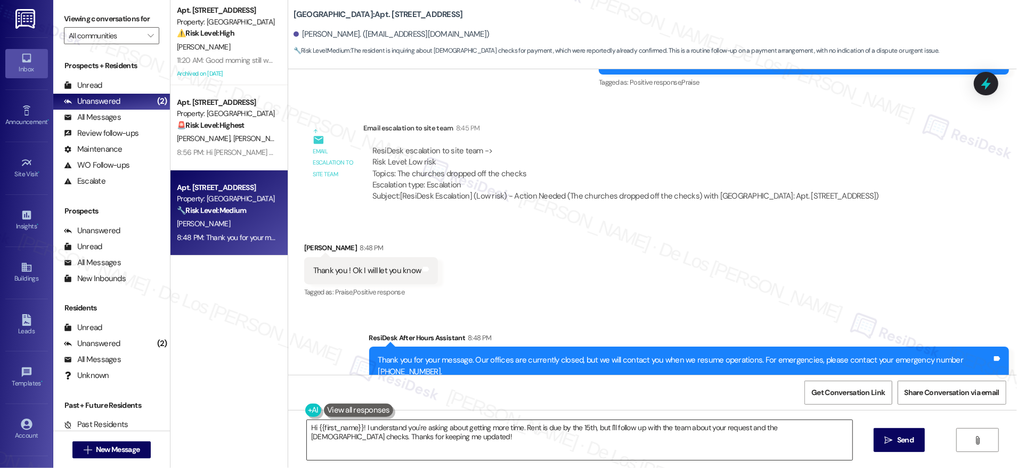 This screenshot has width=1017, height=468. What do you see at coordinates (111, 211) in the screenshot?
I see `div: Prospects` at bounding box center [111, 211].